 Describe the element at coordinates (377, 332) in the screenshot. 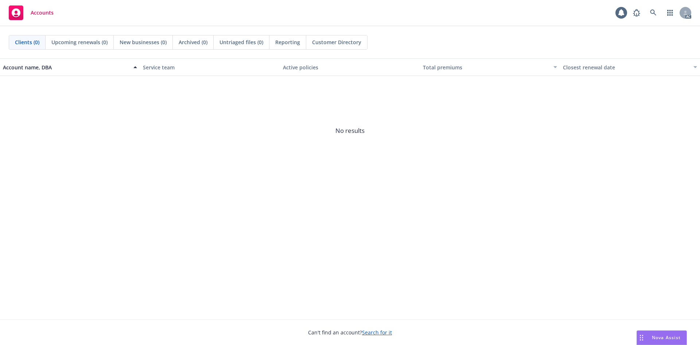

I see `a: Search for it` at that location.